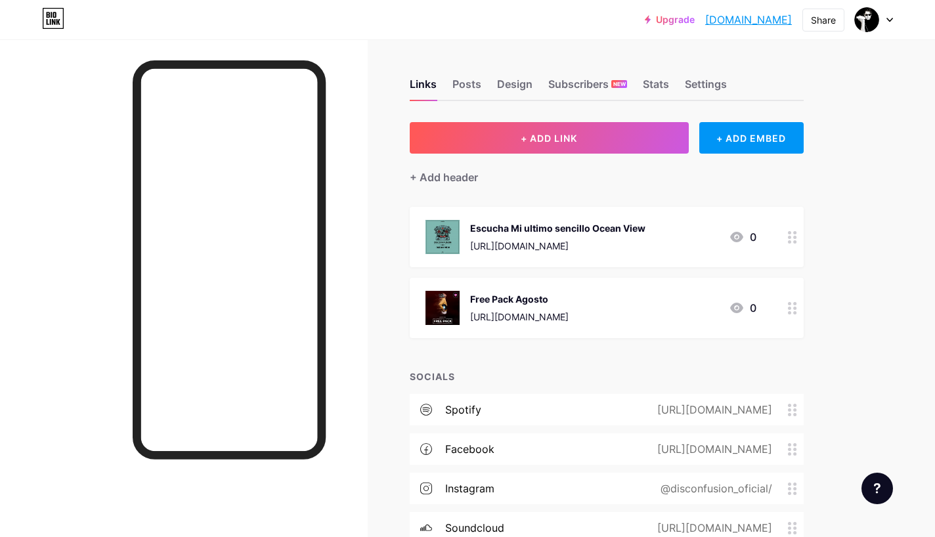  What do you see at coordinates (558, 228) in the screenshot?
I see `div: Escucha Mi ultimo sencillo Ocean View` at bounding box center [558, 228].